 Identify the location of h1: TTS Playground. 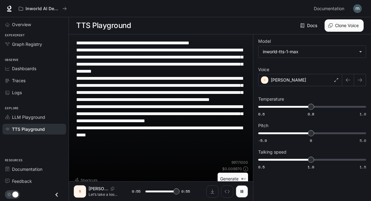
(104, 26).